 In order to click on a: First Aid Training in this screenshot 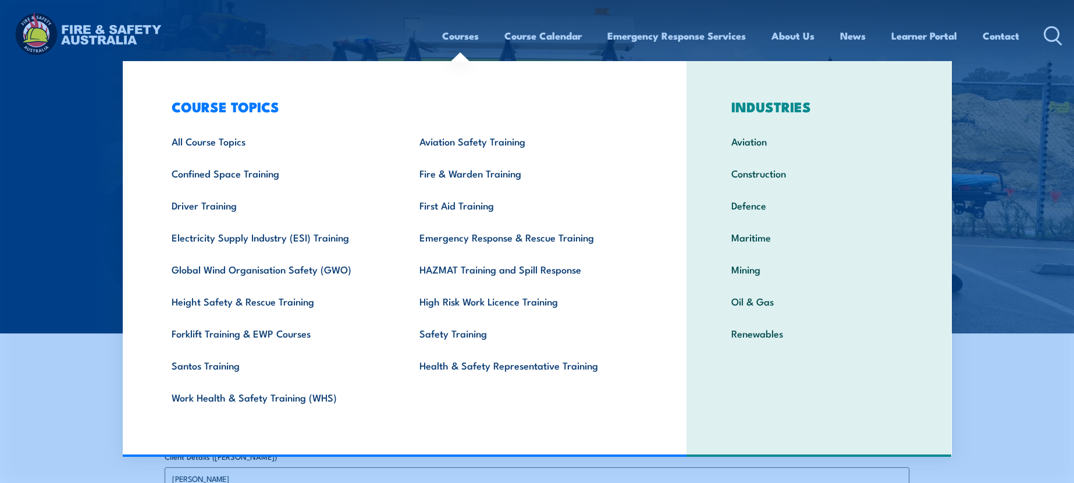, I will do `click(525, 205)`.